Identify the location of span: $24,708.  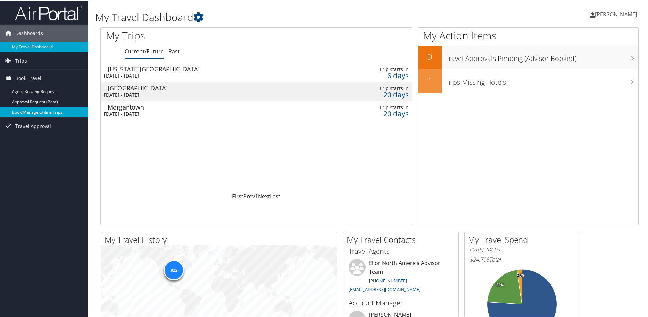
(480, 259).